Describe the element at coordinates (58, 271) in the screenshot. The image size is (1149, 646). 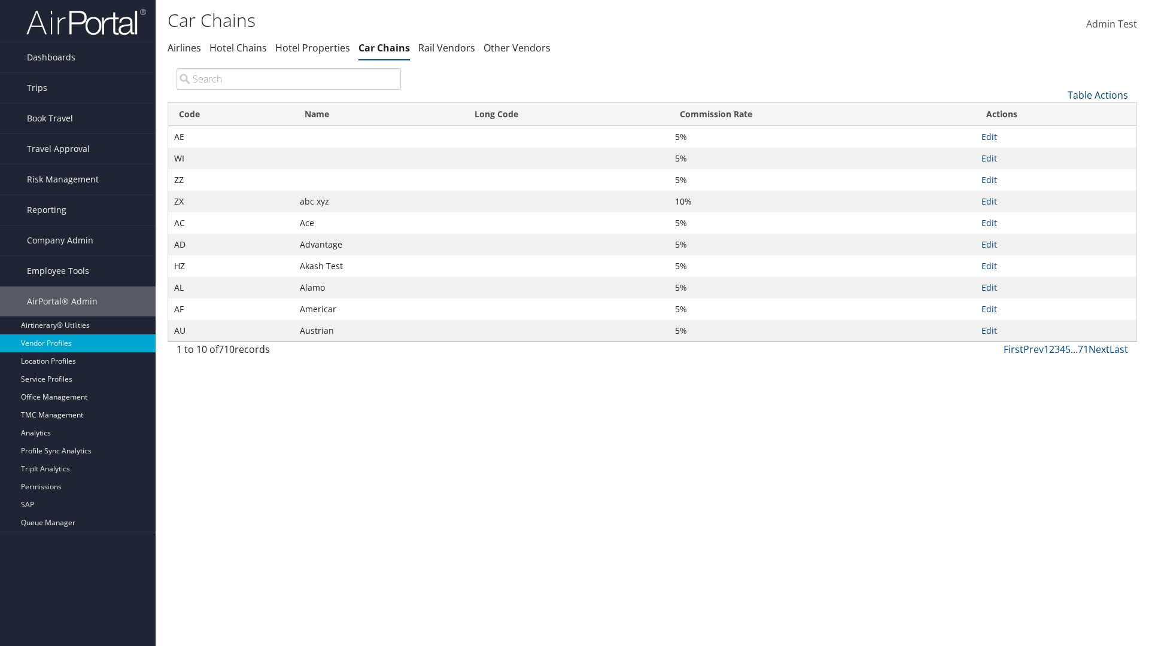
I see `span: Employee Tools` at that location.